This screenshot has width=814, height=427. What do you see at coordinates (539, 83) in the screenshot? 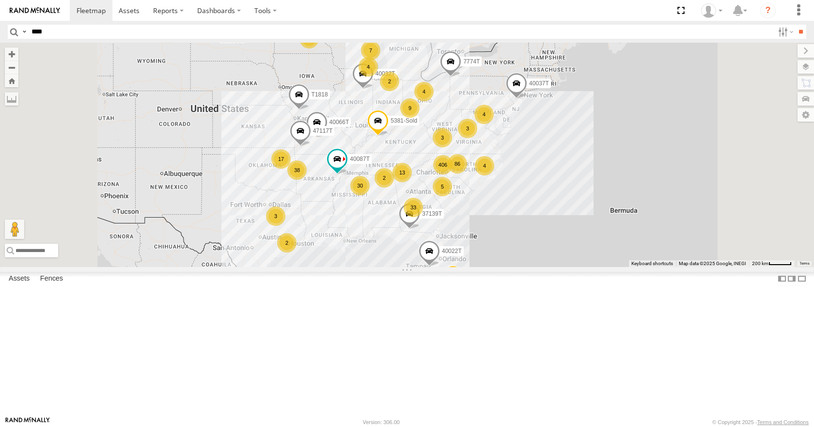
I see `span: 40037T` at bounding box center [539, 83].